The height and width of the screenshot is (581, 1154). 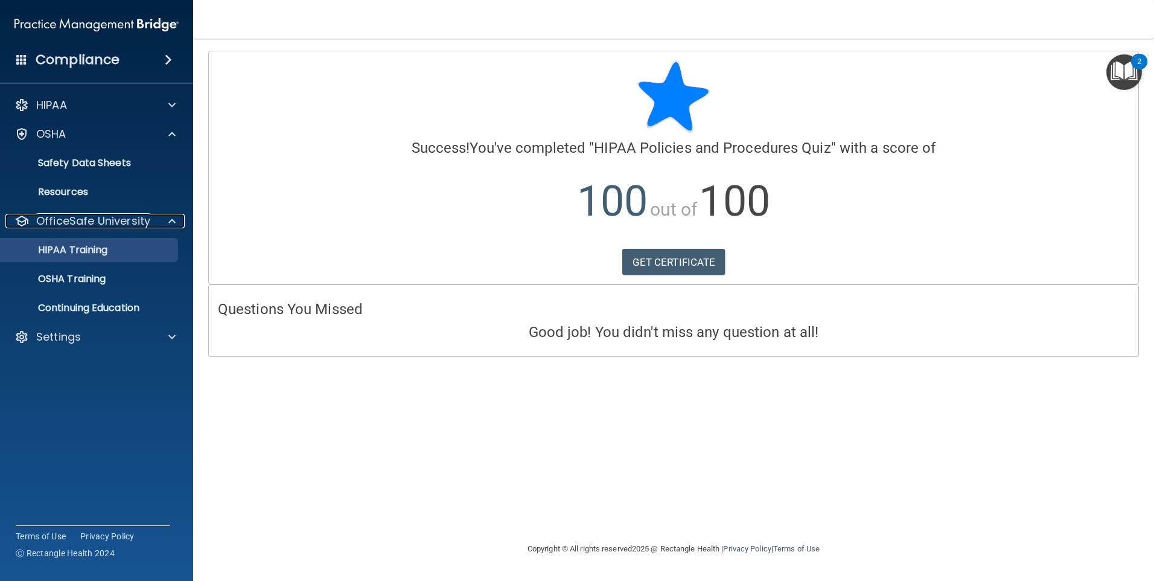 I want to click on div: 2, so click(x=1139, y=69).